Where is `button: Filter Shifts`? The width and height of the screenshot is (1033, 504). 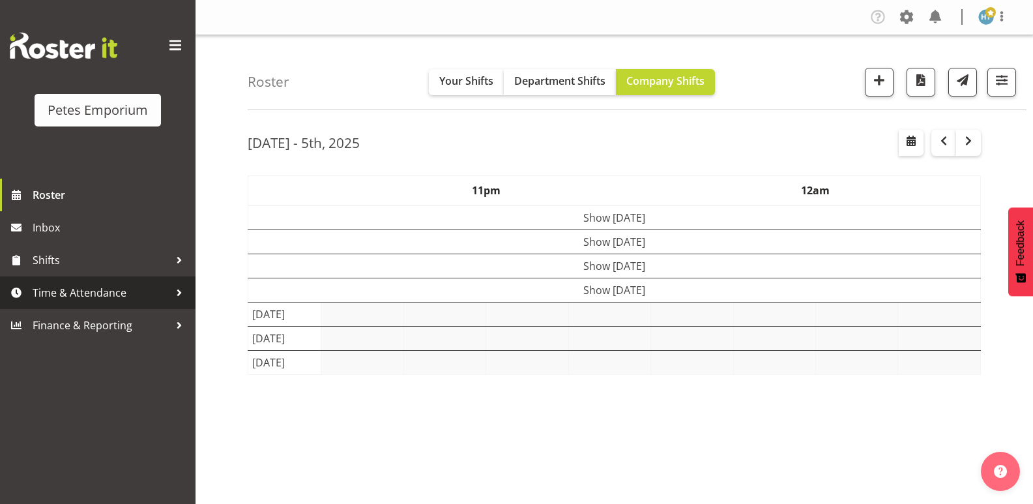 button: Filter Shifts is located at coordinates (1001, 82).